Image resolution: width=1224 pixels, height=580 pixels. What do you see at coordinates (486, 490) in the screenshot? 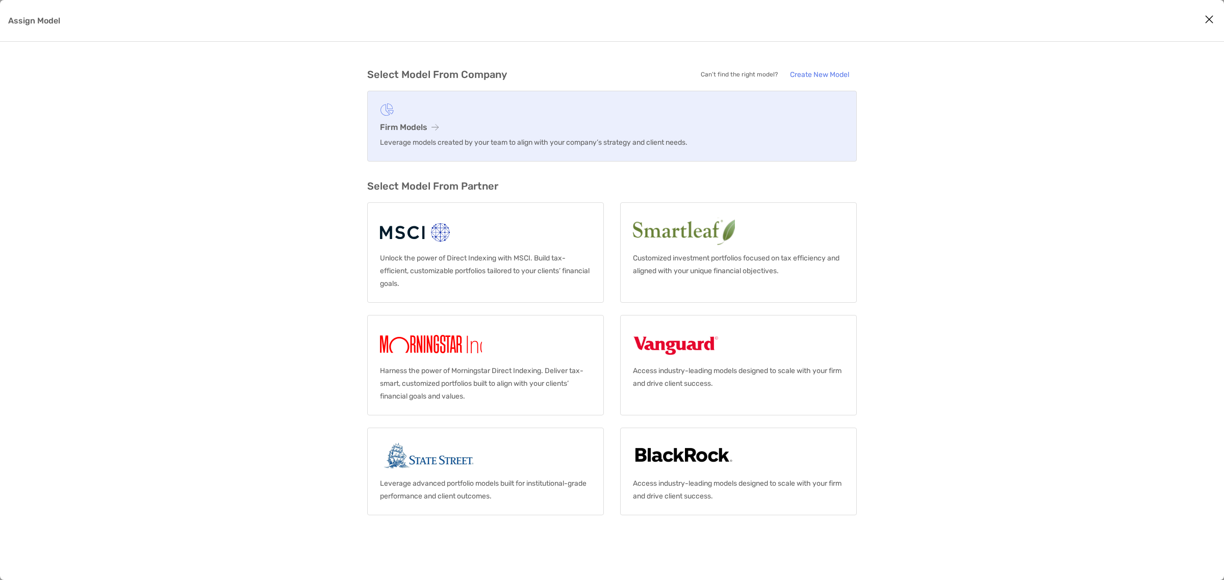
I see `p: Leverage advanced portfolio models built for institutional-grade performance and client outcomes.` at bounding box center [486, 490].